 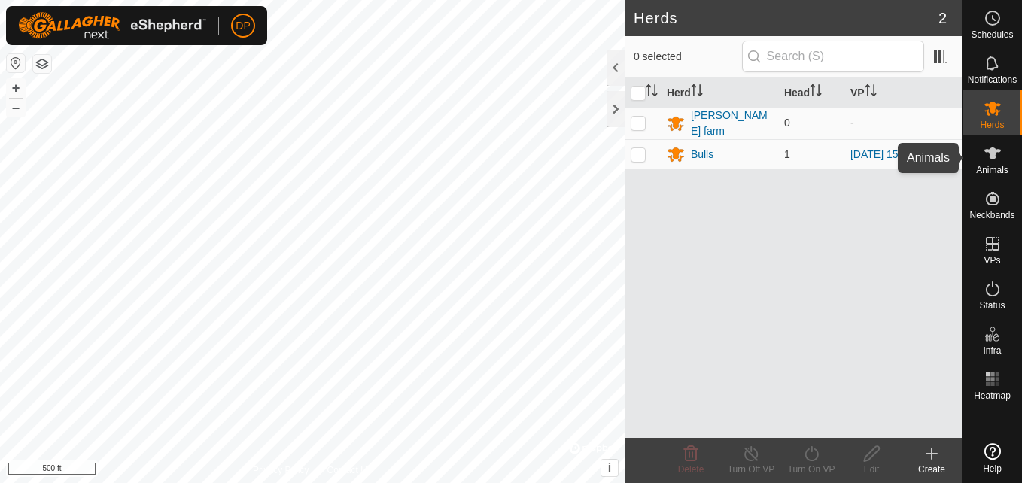 I want to click on button: i, so click(x=610, y=468).